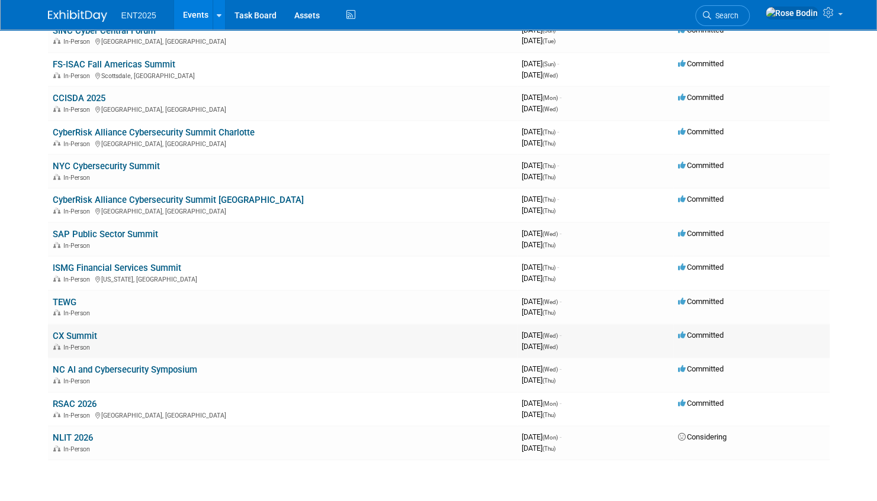 The width and height of the screenshot is (877, 501). I want to click on a: SINC Cyber Central Forum, so click(104, 31).